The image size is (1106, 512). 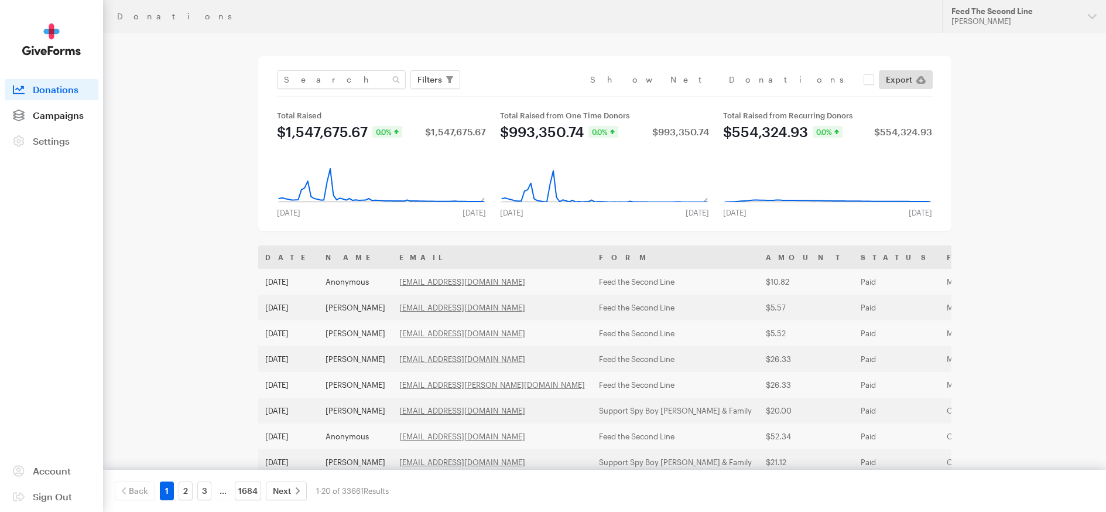 I want to click on a: 3, so click(x=204, y=490).